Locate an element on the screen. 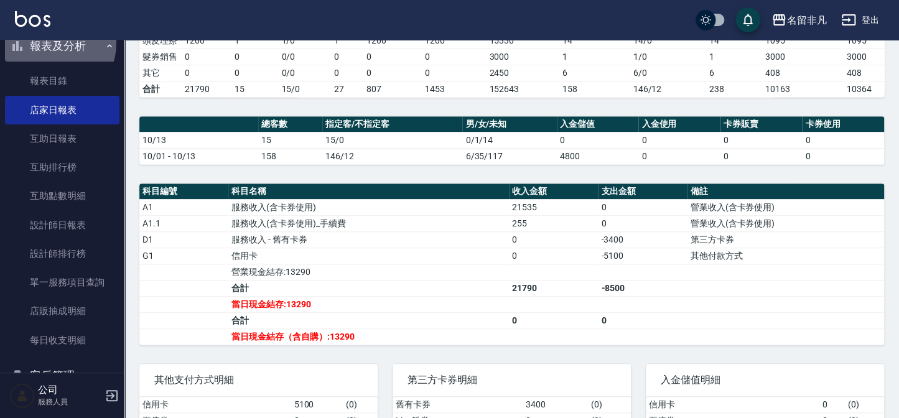 The image size is (899, 418). td: 其他付款方式 is located at coordinates (785, 256).